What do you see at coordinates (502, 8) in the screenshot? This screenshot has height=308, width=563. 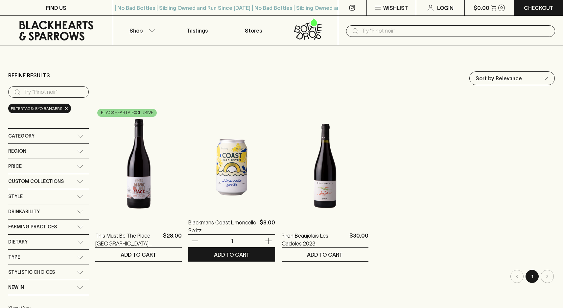 I see `p: 0` at bounding box center [502, 8].